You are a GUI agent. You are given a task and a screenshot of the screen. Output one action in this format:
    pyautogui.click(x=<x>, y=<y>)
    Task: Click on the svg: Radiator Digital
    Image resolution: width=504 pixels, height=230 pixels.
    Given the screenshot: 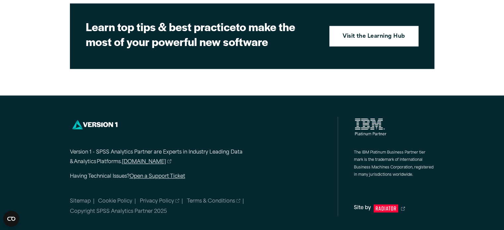 What is the action you would take?
    pyautogui.click(x=386, y=209)
    